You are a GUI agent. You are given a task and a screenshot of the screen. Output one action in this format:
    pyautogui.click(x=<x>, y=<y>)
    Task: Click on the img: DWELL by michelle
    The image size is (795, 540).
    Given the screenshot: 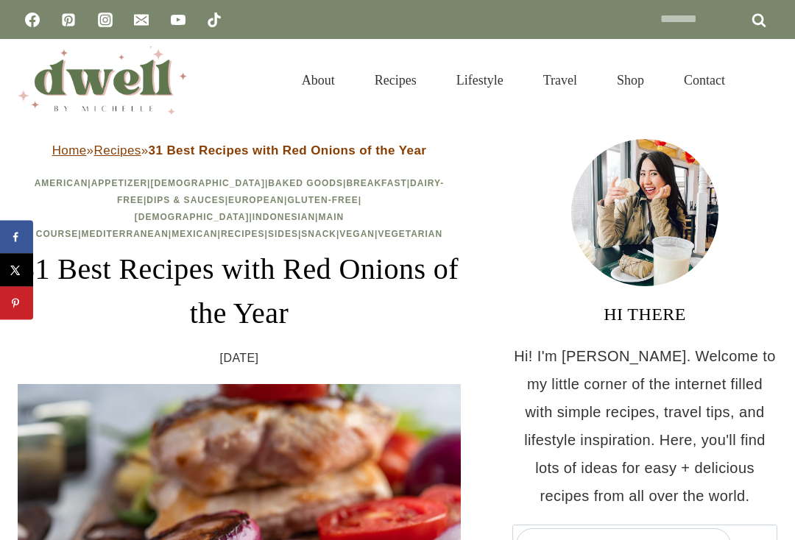 What is the action you would take?
    pyautogui.click(x=102, y=80)
    